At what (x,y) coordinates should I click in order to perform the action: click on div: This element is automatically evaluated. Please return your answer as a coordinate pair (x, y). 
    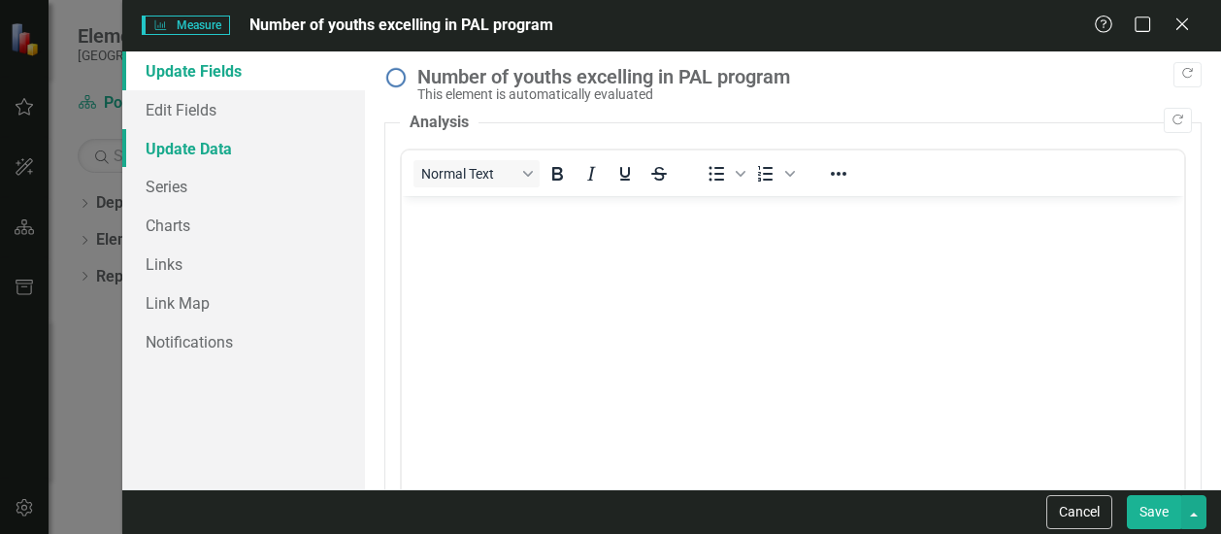
    Looking at the image, I should click on (804, 94).